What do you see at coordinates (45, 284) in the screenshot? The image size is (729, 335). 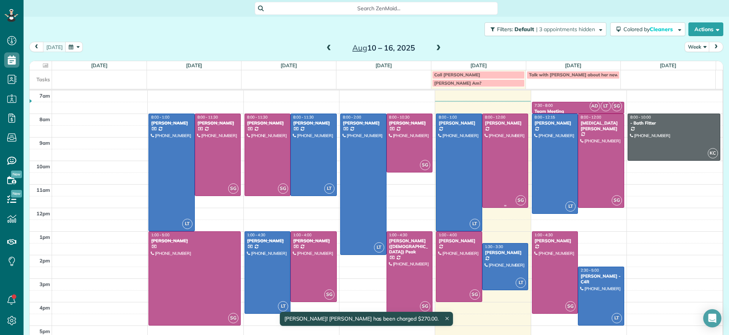 I see `span: 3pm` at bounding box center [45, 284].